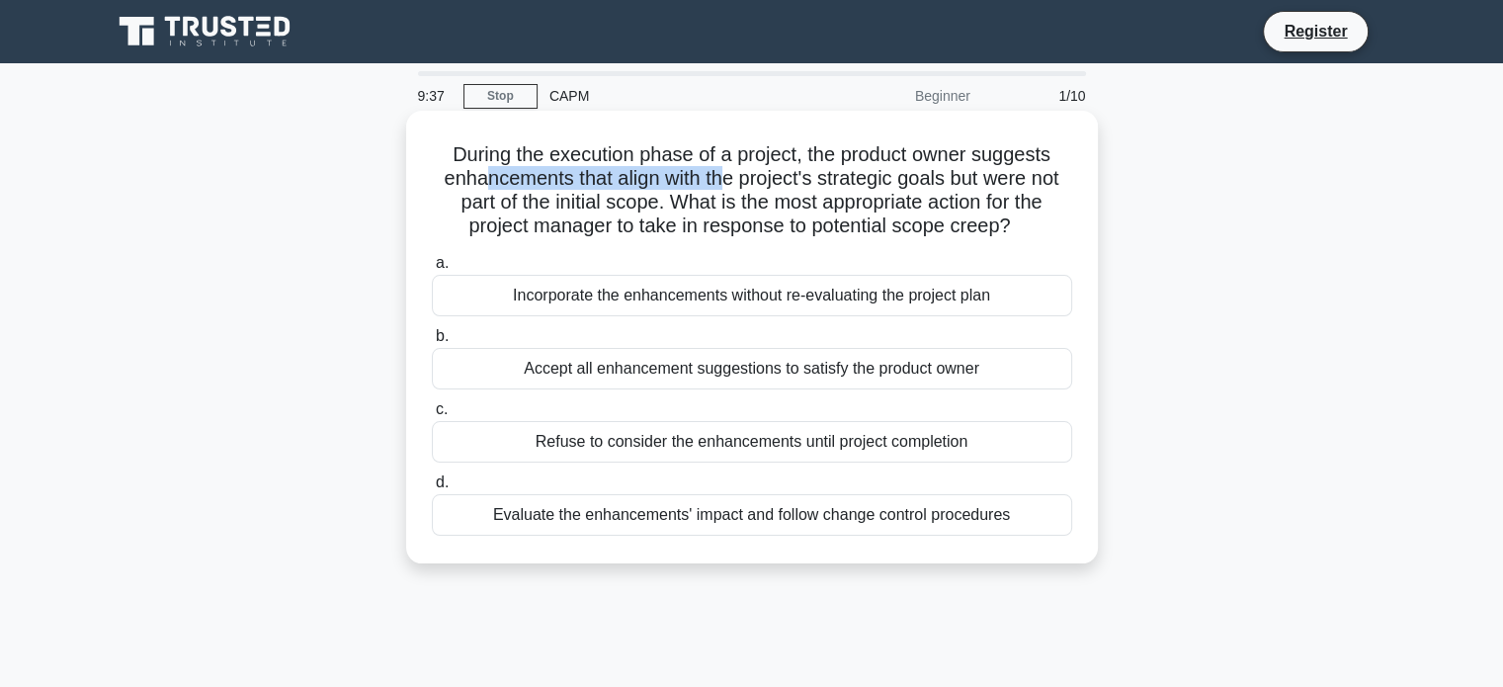  Describe the element at coordinates (752, 295) in the screenshot. I see `div: Incorporate the enhancements without re-evaluating the project plan` at that location.